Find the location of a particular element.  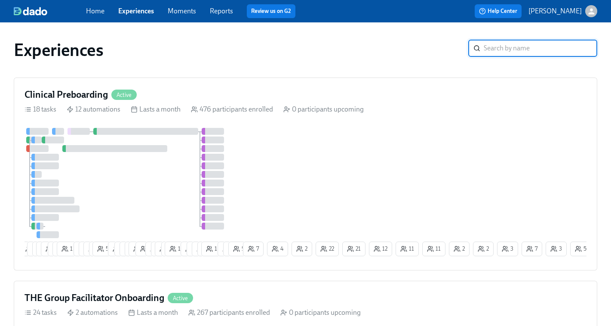

h4: Clinical Preboarding is located at coordinates (66, 95).